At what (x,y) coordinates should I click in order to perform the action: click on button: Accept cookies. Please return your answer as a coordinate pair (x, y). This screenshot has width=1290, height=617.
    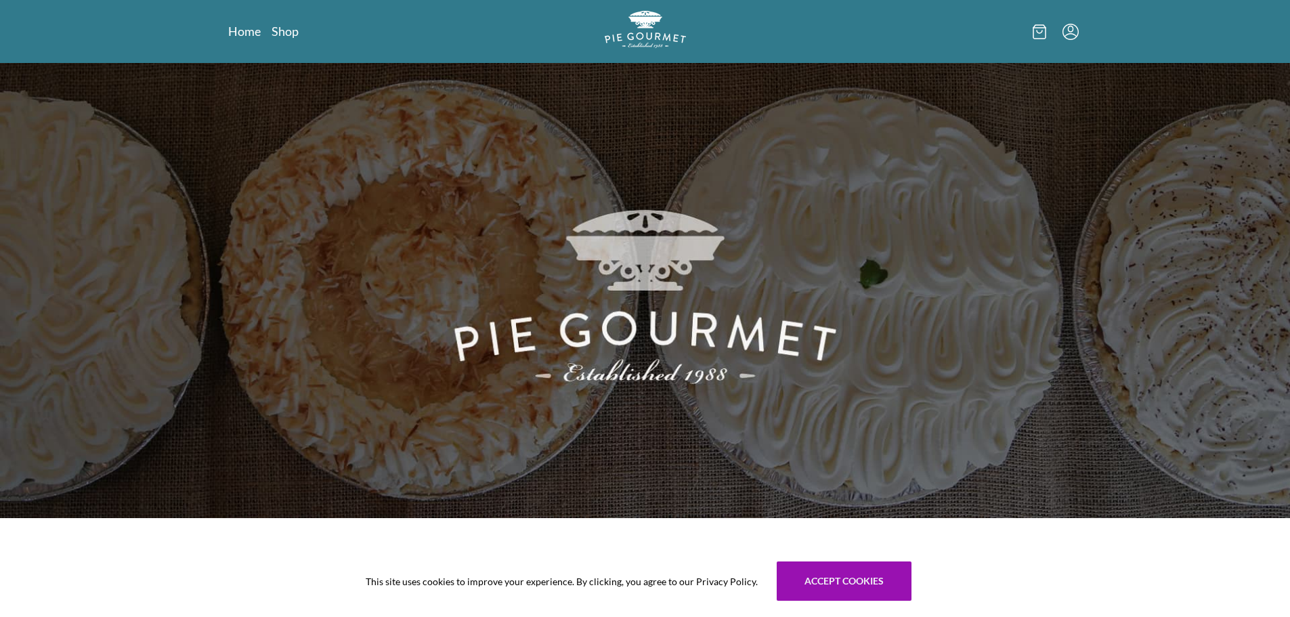
    Looking at the image, I should click on (843, 581).